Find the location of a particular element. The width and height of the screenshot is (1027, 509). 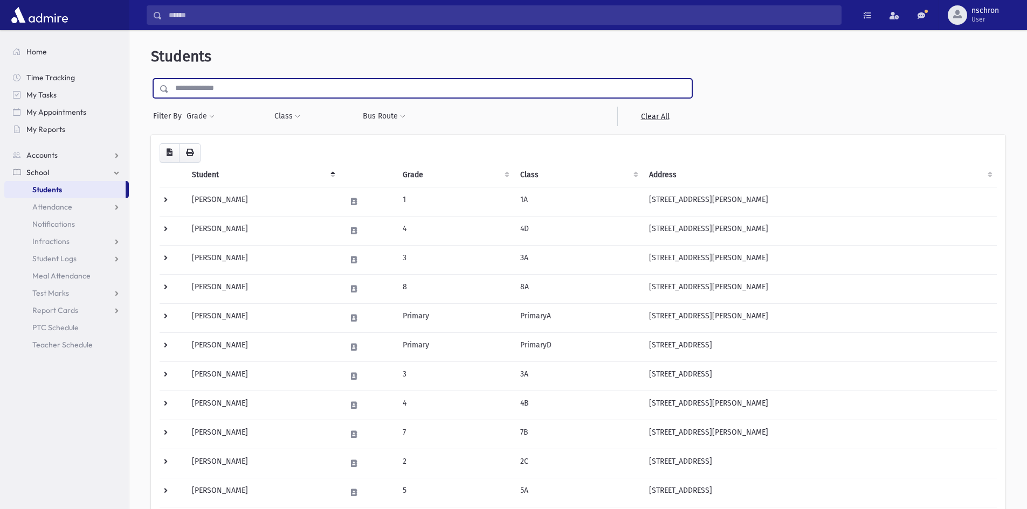

span: My Reports is located at coordinates (46, 129).